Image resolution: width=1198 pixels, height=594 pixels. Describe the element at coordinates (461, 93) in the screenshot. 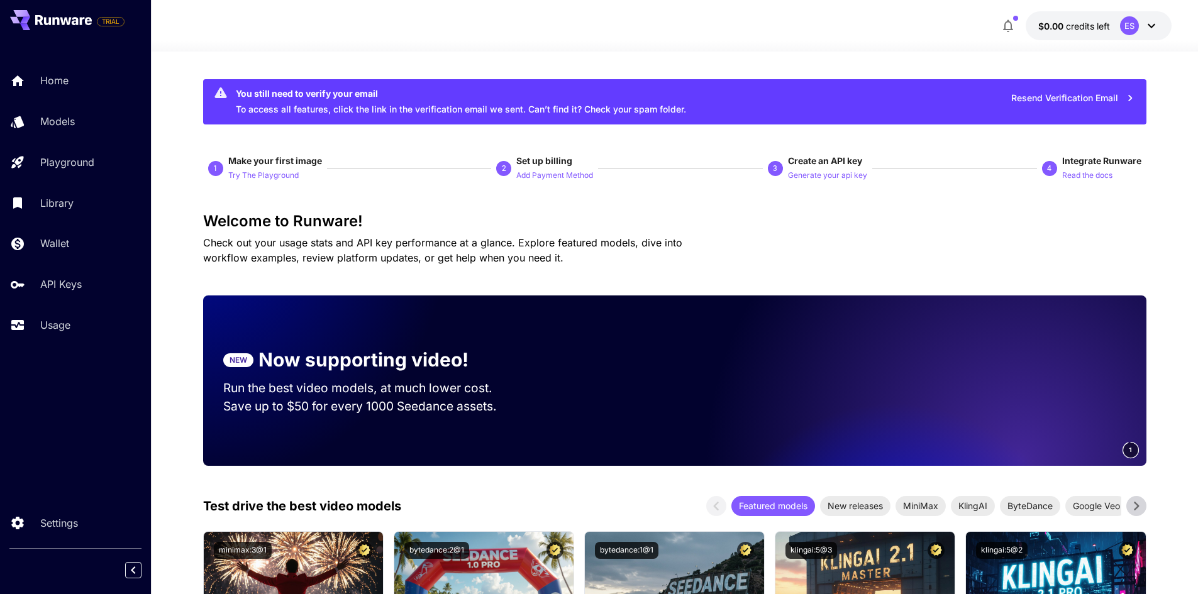

I see `div: You still need to verify your email` at that location.